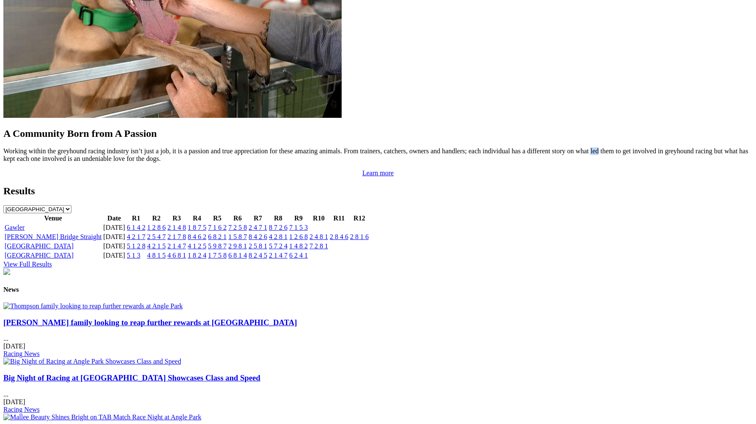  Describe the element at coordinates (278, 219) in the screenshot. I see `th: R8` at that location.